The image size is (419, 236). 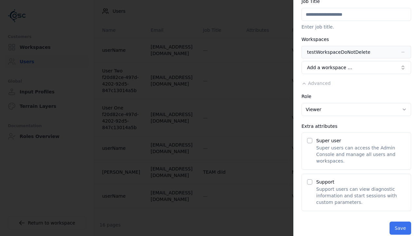 What do you see at coordinates (329, 67) in the screenshot?
I see `span: Add a workspace …` at bounding box center [329, 67].